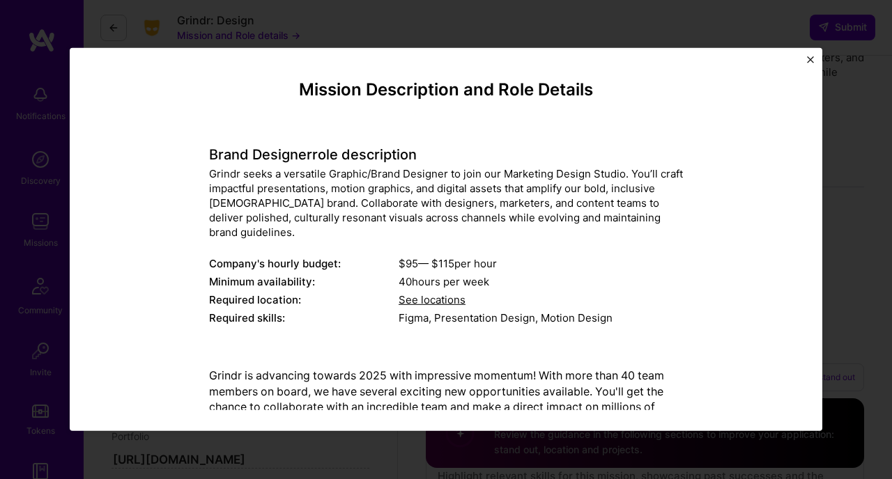 The image size is (892, 479). Describe the element at coordinates (304, 300) in the screenshot. I see `div: Required location:` at that location.